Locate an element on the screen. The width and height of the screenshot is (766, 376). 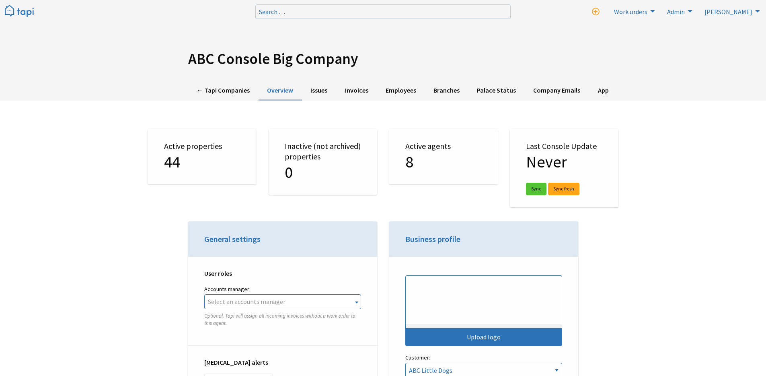
span: 0 is located at coordinates (289, 172).